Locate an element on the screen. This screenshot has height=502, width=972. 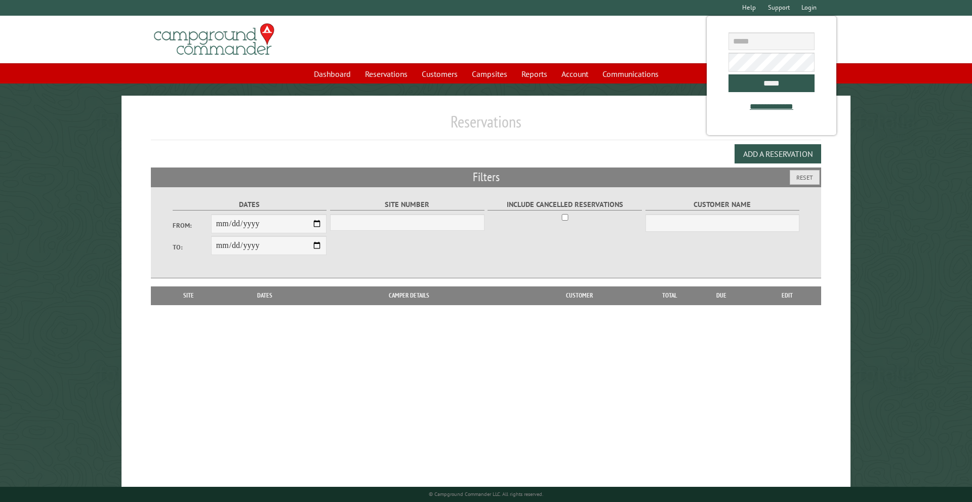
label: To: is located at coordinates (192, 247).